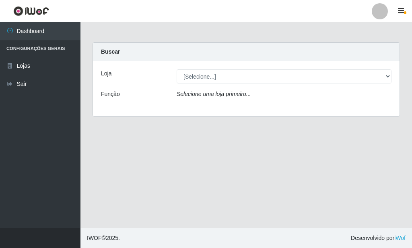  Describe the element at coordinates (31, 11) in the screenshot. I see `img: CoreUI Logo` at that location.